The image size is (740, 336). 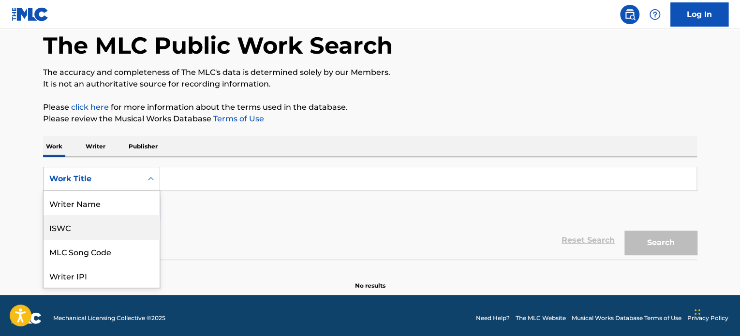 What do you see at coordinates (630, 15) in the screenshot?
I see `a: Public Search` at bounding box center [630, 15].